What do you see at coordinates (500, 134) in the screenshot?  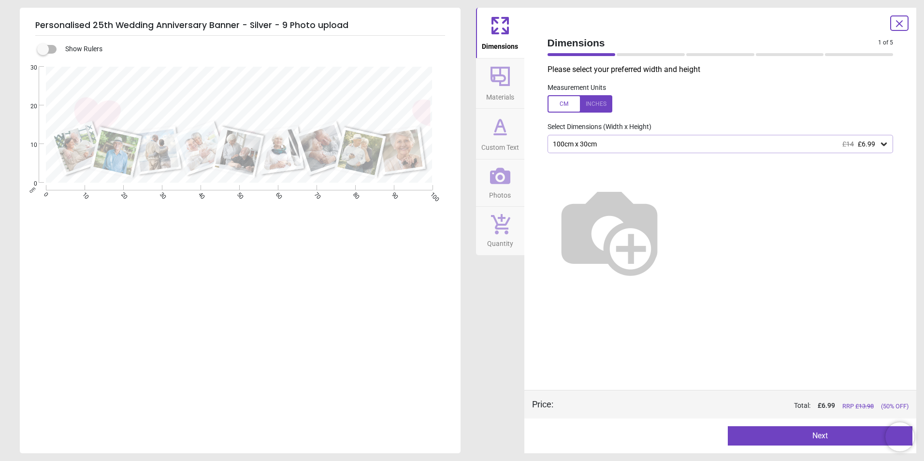 I see `button: Custom Text` at bounding box center [500, 134].